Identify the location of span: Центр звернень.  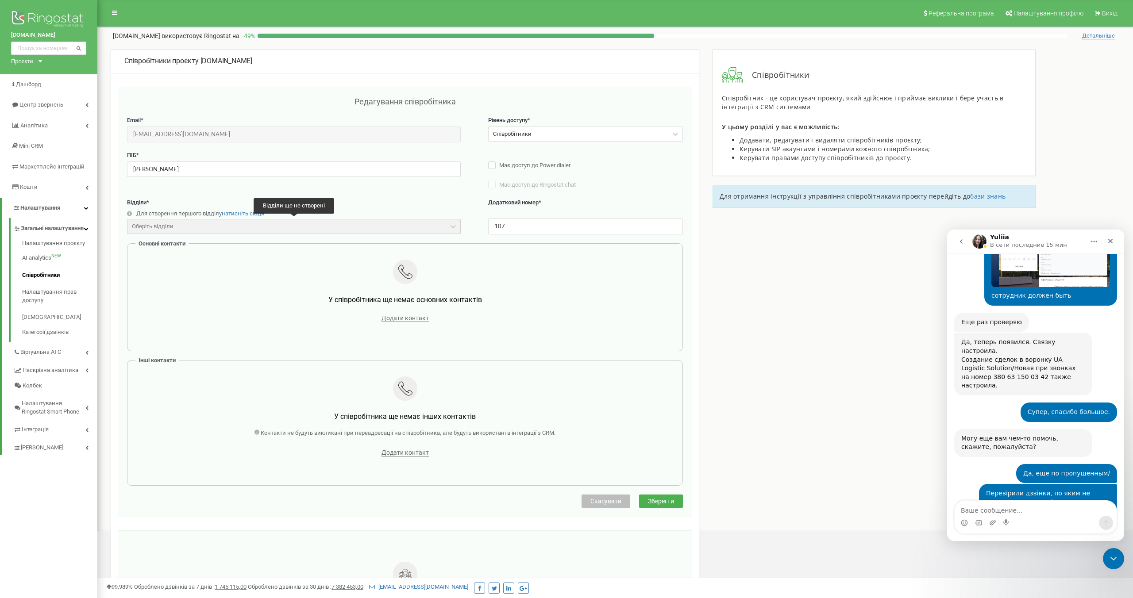
(41, 104).